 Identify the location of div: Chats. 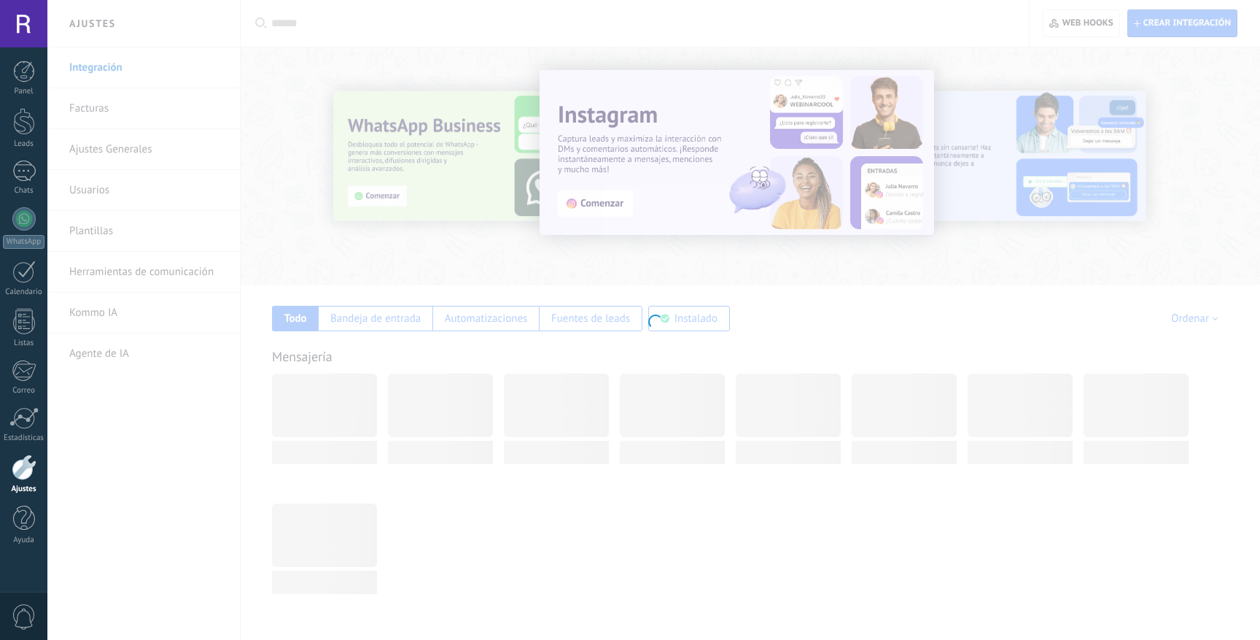
(24, 190).